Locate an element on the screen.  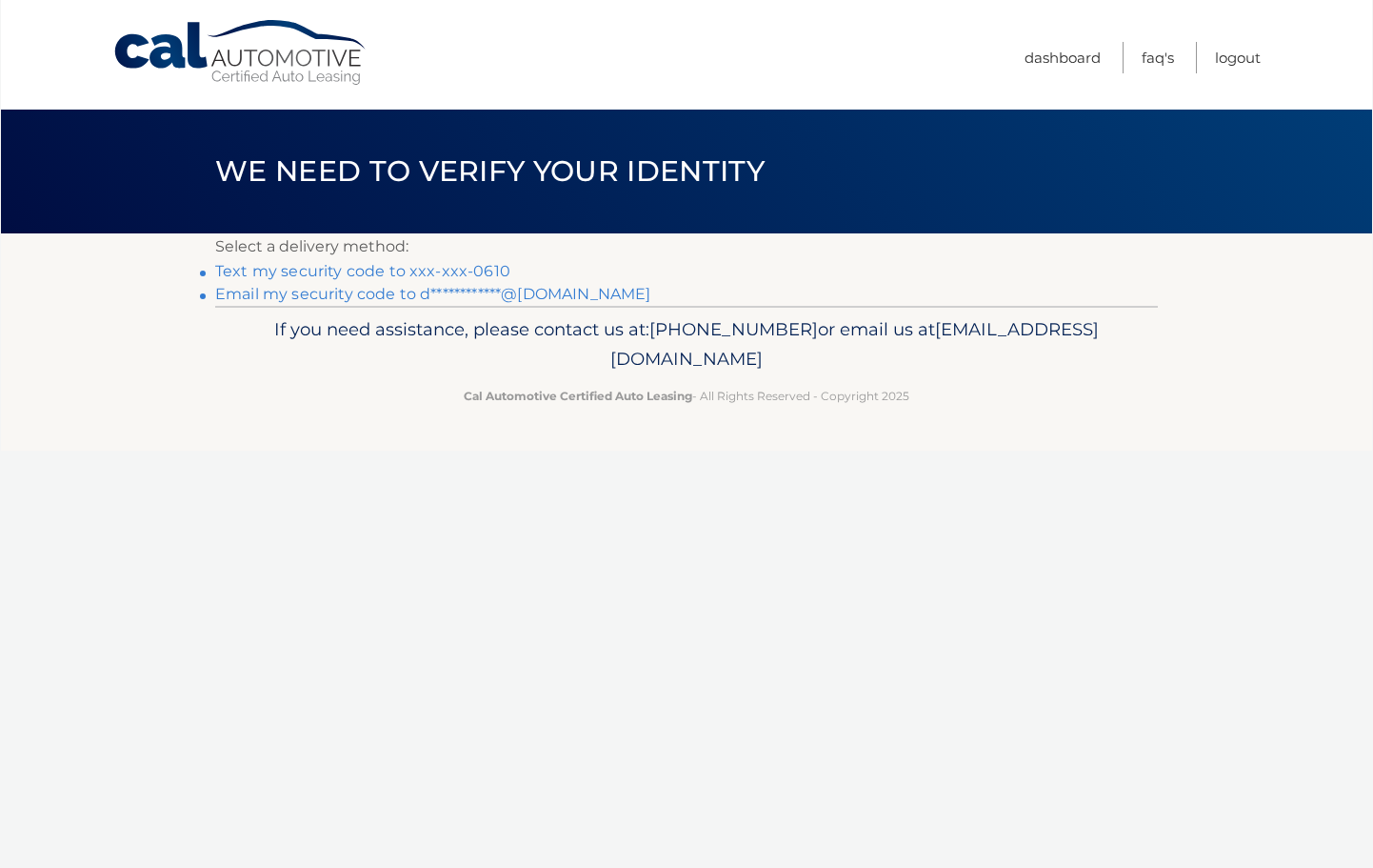
span: We need to verify your identity is located at coordinates (489, 170).